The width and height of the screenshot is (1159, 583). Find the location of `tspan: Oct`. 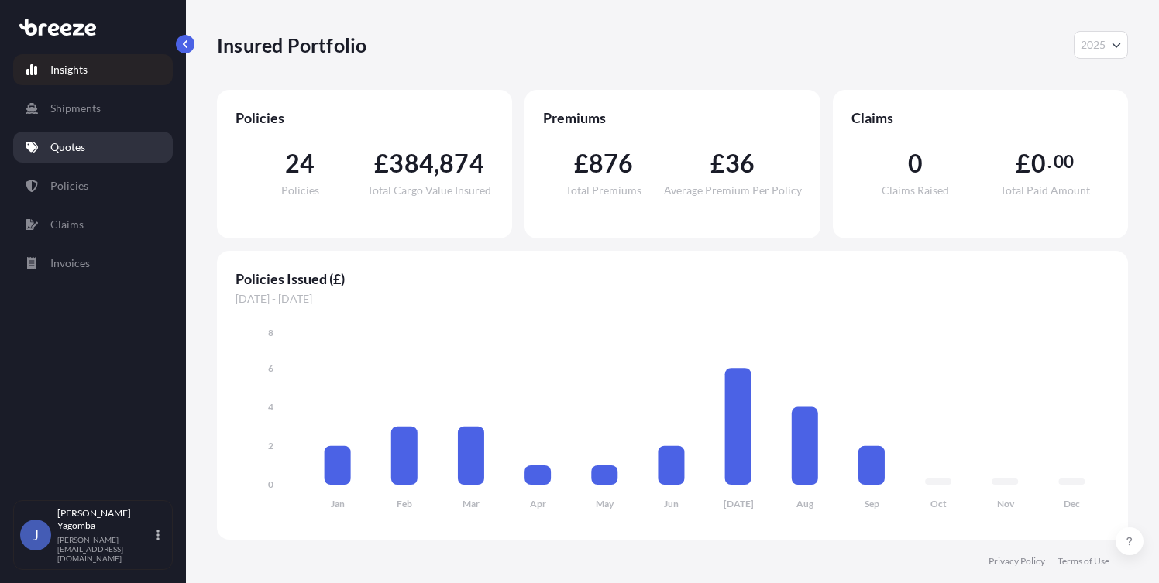

tspan: Oct is located at coordinates (938, 503).